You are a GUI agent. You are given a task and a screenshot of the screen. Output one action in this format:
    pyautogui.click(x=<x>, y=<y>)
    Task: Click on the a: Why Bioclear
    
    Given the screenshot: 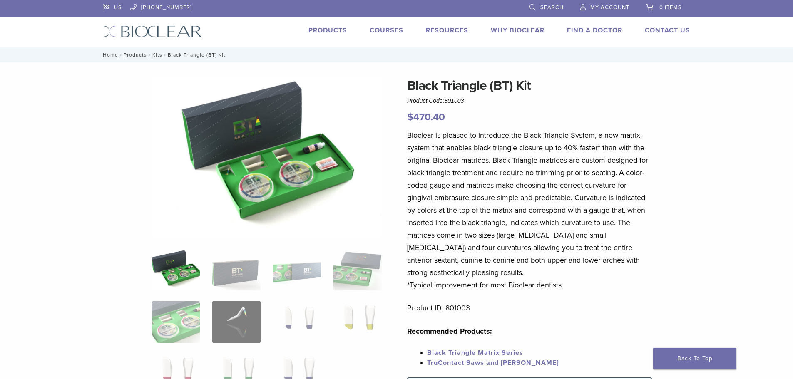 What is the action you would take?
    pyautogui.click(x=517, y=30)
    